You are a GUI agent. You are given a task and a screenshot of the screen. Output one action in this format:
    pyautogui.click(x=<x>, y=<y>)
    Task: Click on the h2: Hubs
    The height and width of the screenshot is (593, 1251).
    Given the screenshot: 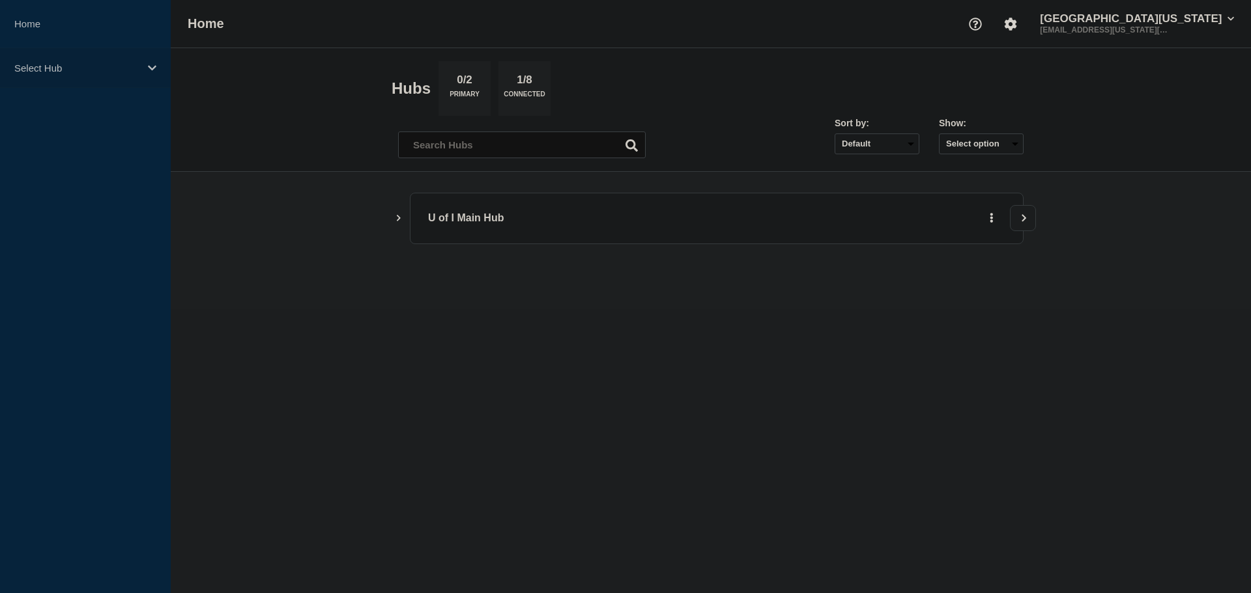 What is the action you would take?
    pyautogui.click(x=411, y=89)
    